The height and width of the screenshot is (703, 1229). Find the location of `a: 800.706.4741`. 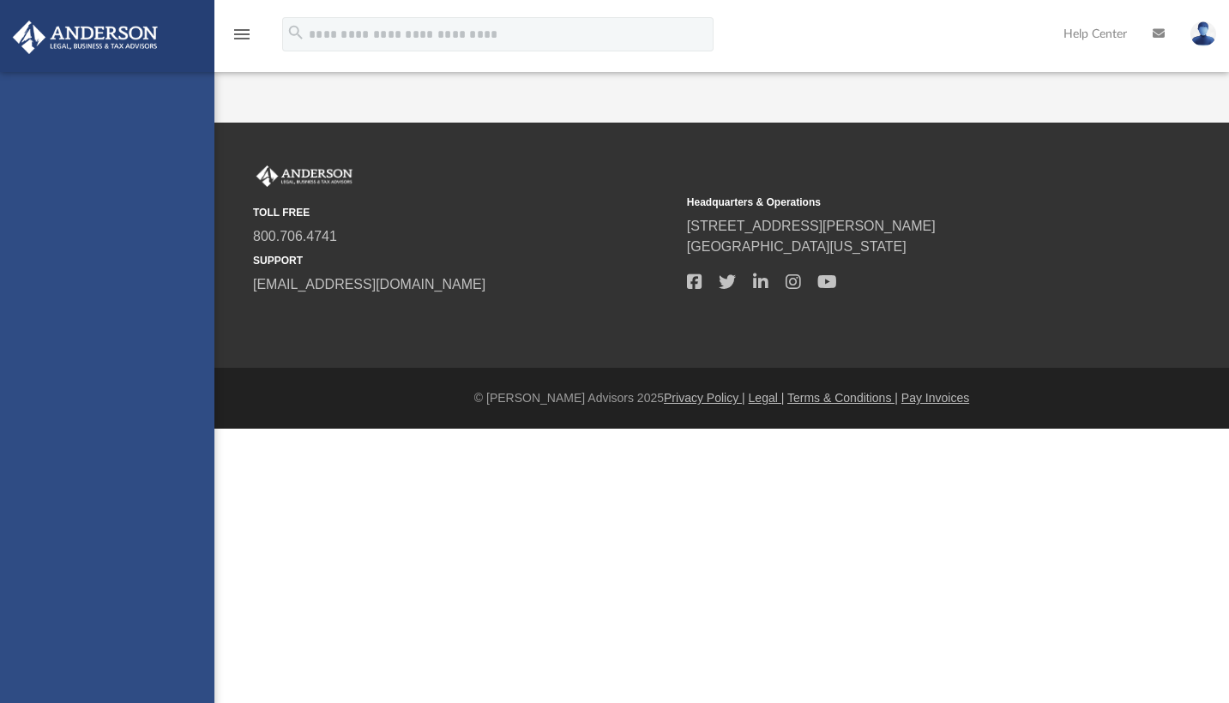

a: 800.706.4741 is located at coordinates (295, 236).